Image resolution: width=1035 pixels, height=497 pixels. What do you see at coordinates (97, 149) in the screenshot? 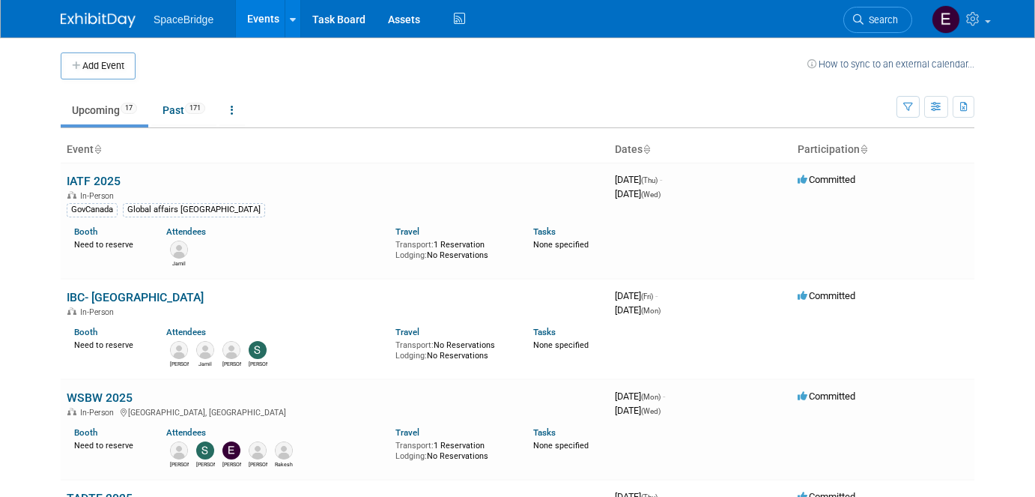
I see `a: Sort by Event Name` at bounding box center [97, 149].